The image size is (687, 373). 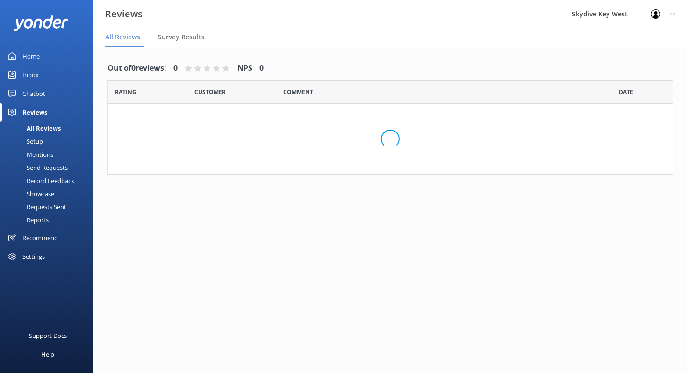 What do you see at coordinates (50, 167) in the screenshot?
I see `a: Send Requests` at bounding box center [50, 167].